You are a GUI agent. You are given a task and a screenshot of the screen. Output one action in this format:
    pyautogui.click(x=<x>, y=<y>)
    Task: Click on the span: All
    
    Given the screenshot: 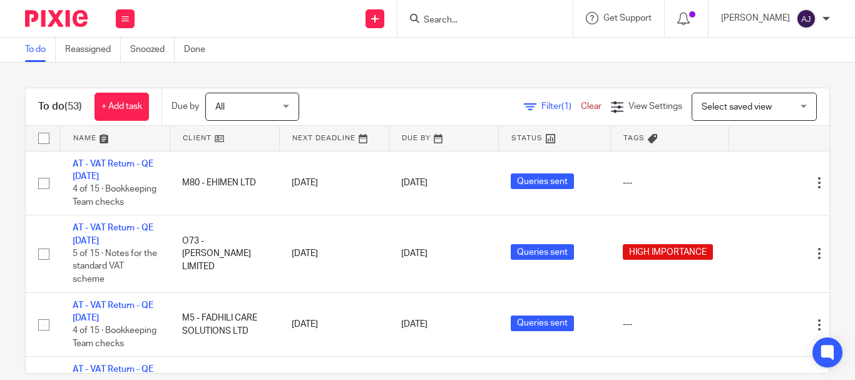 What is the action you would take?
    pyautogui.click(x=220, y=107)
    